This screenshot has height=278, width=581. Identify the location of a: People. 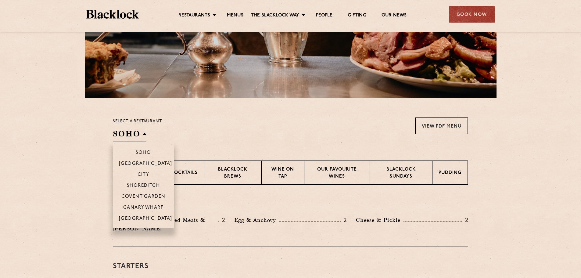
(324, 16).